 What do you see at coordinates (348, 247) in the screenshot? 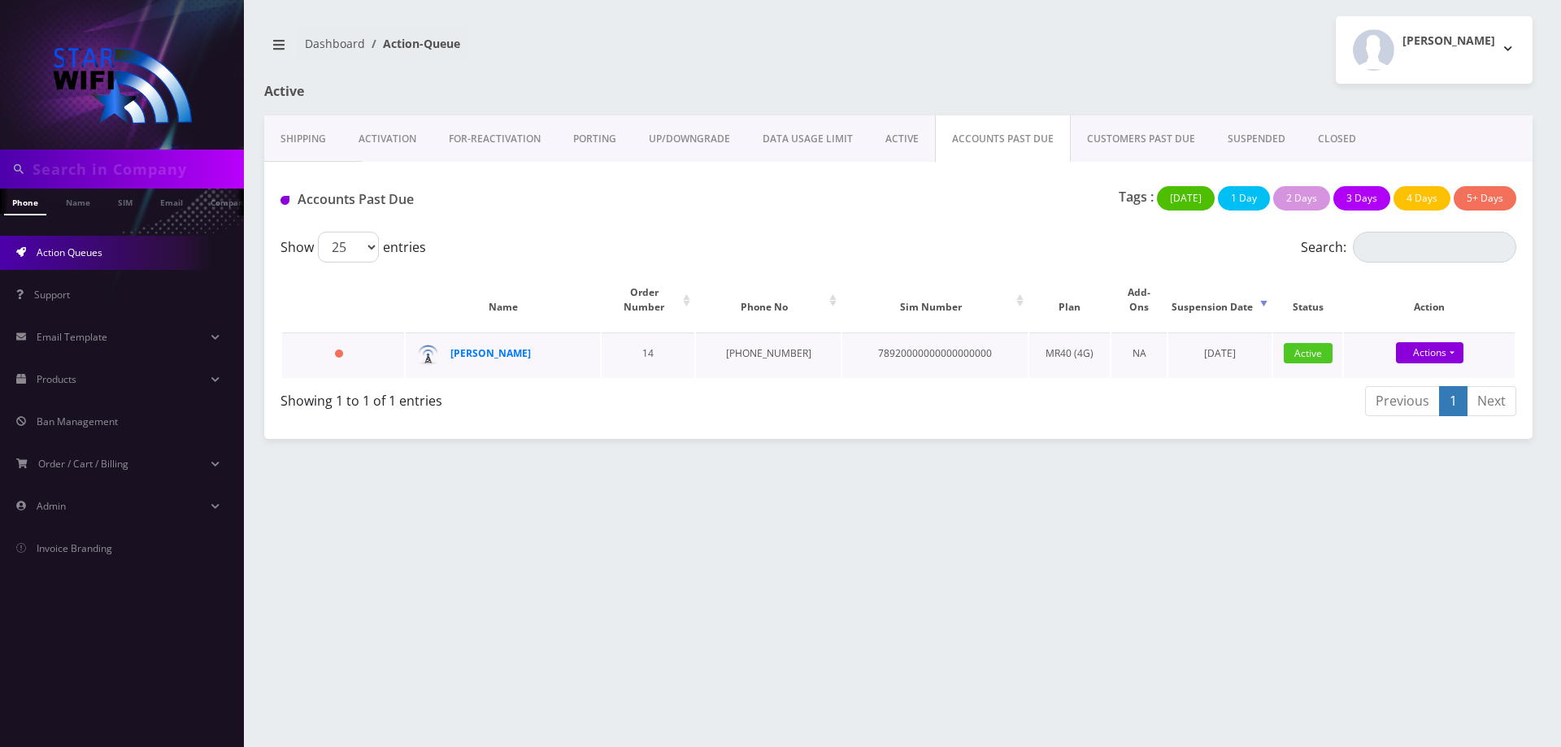
I see `select: Showentries` at bounding box center [348, 247].